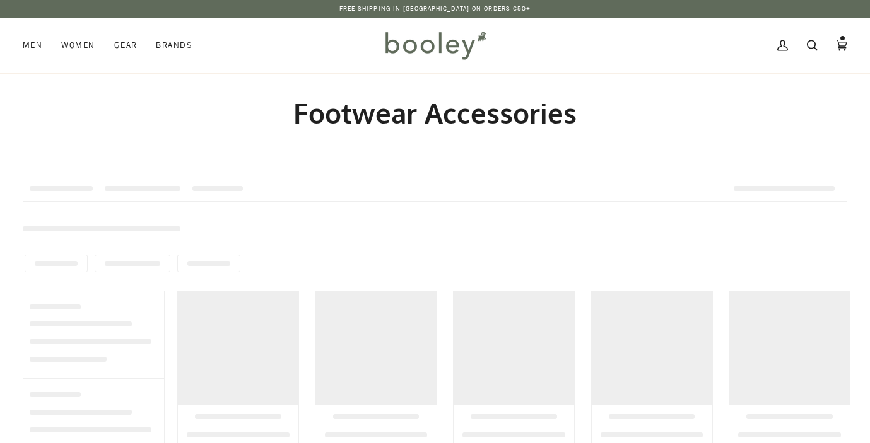 Image resolution: width=870 pixels, height=443 pixels. What do you see at coordinates (435, 113) in the screenshot?
I see `h1: Footwear Accessories` at bounding box center [435, 113].